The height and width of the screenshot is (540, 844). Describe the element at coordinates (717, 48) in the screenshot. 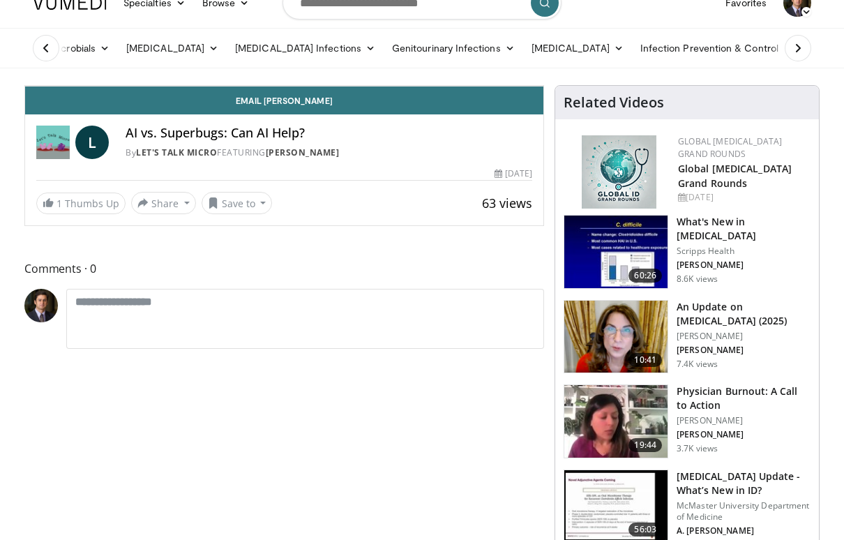

I see `a: Infection Prevention & Control` at that location.